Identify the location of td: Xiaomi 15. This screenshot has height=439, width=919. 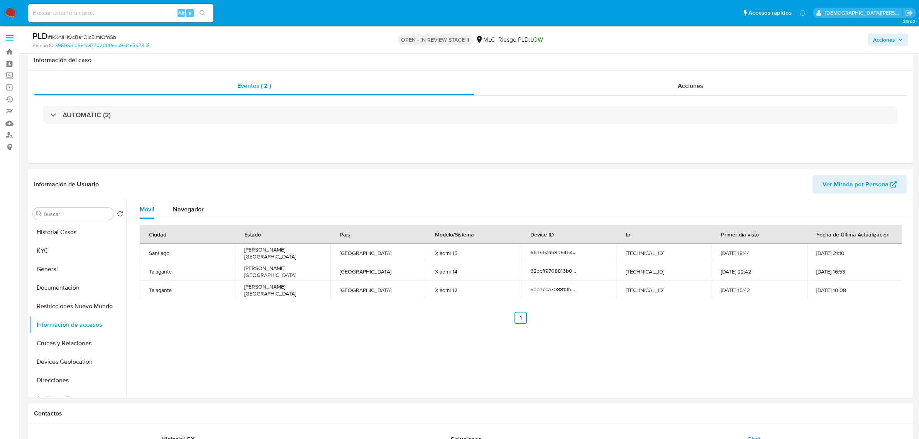
(473, 253).